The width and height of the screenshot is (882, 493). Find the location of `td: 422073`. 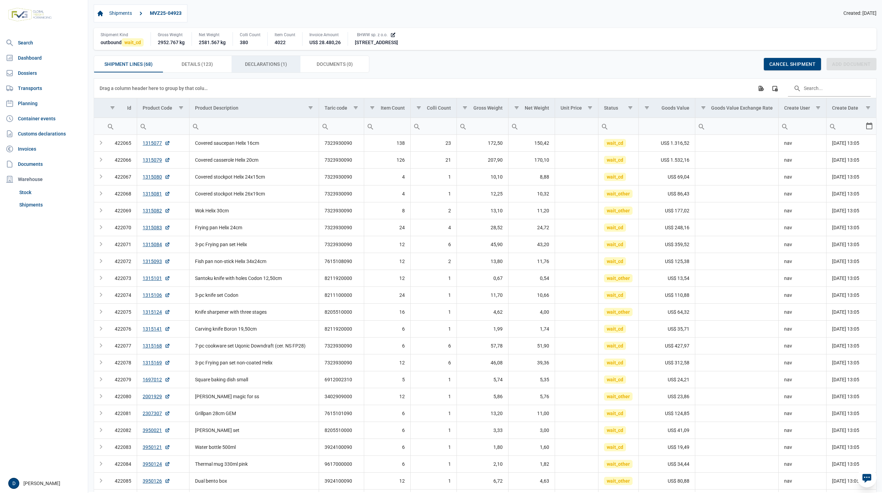

td: 422073 is located at coordinates (121, 278).